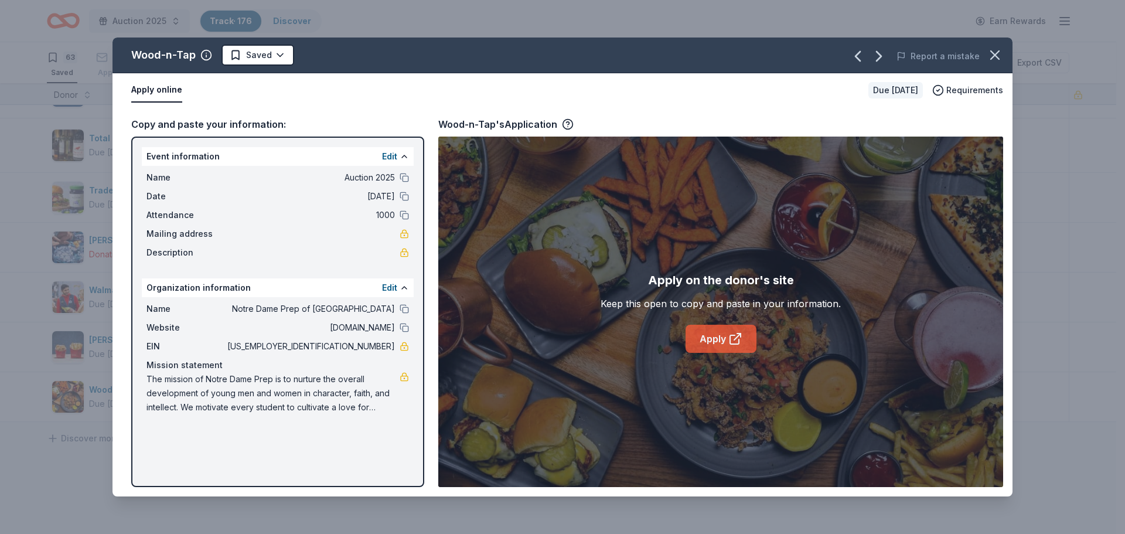  What do you see at coordinates (258, 55) in the screenshot?
I see `button: Saved` at bounding box center [258, 55].